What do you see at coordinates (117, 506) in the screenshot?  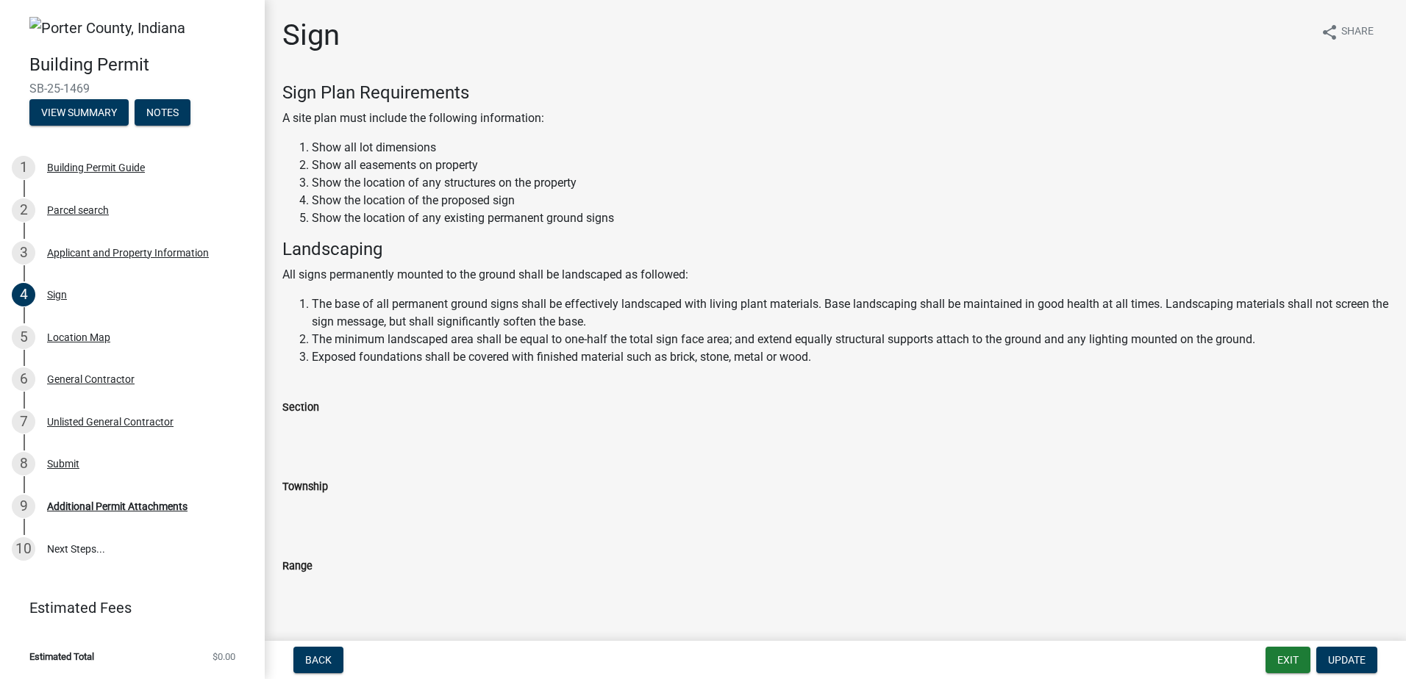 I see `div: Additional Permit Attachments` at bounding box center [117, 506].